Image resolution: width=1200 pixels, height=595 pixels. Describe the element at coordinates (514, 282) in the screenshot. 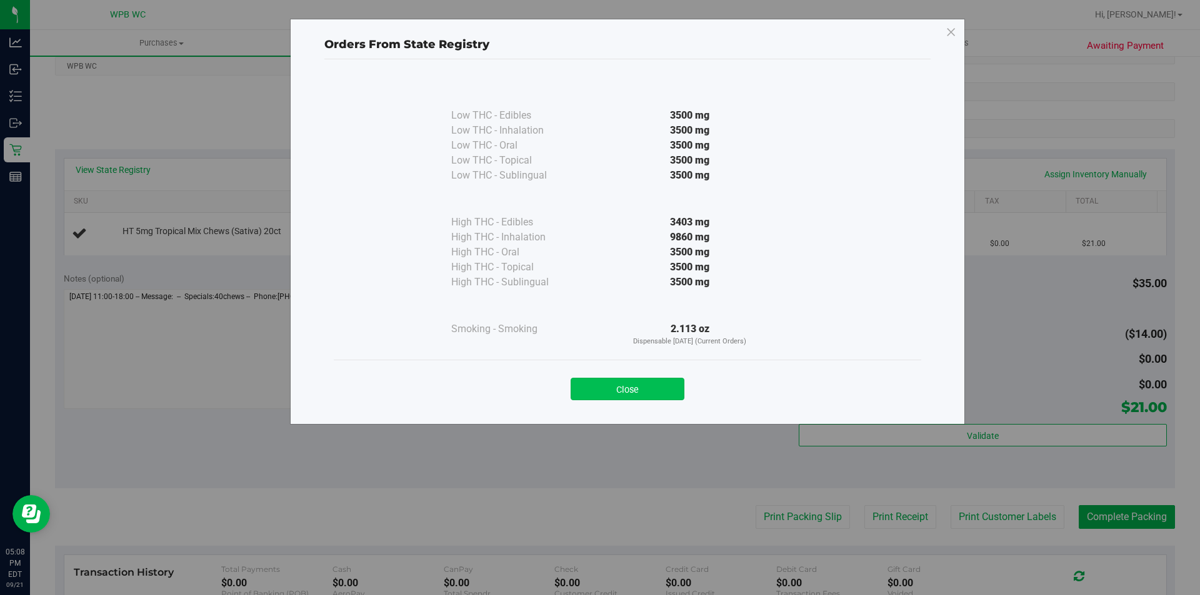

I see `div: High THC - Sublingual` at that location.